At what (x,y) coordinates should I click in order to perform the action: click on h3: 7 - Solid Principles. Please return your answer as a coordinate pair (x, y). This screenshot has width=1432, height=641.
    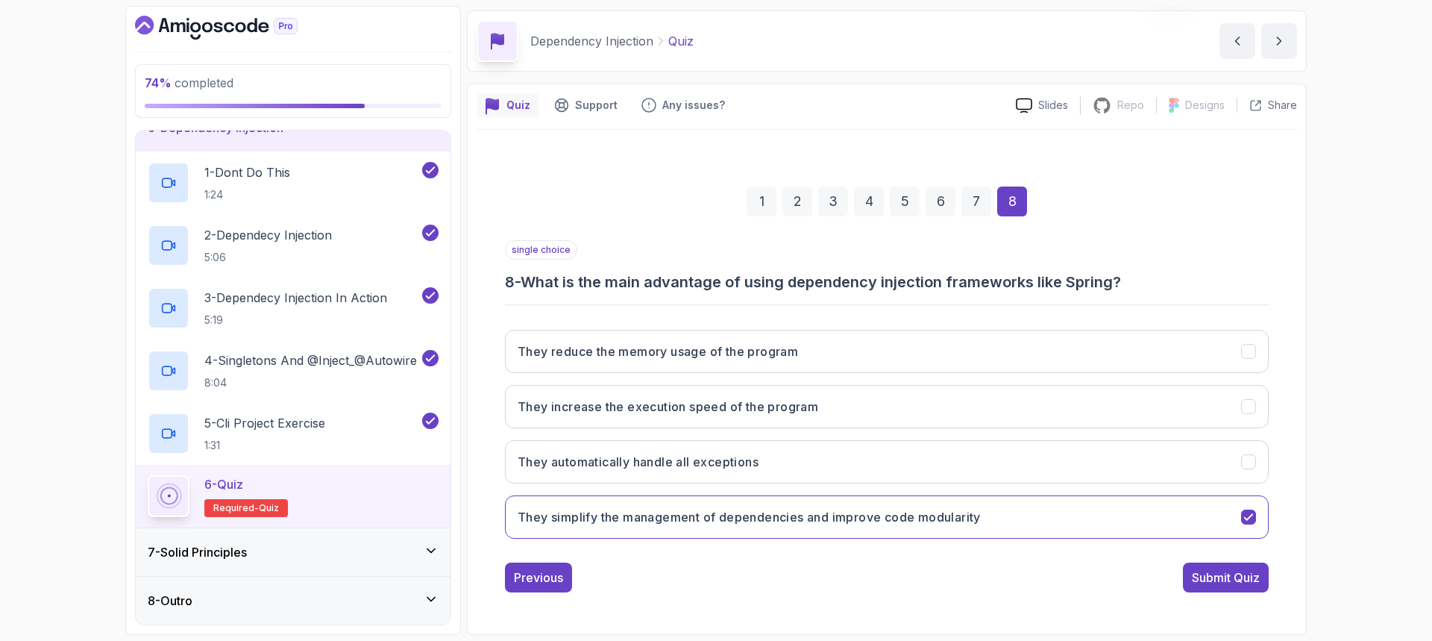
    Looking at the image, I should click on (197, 552).